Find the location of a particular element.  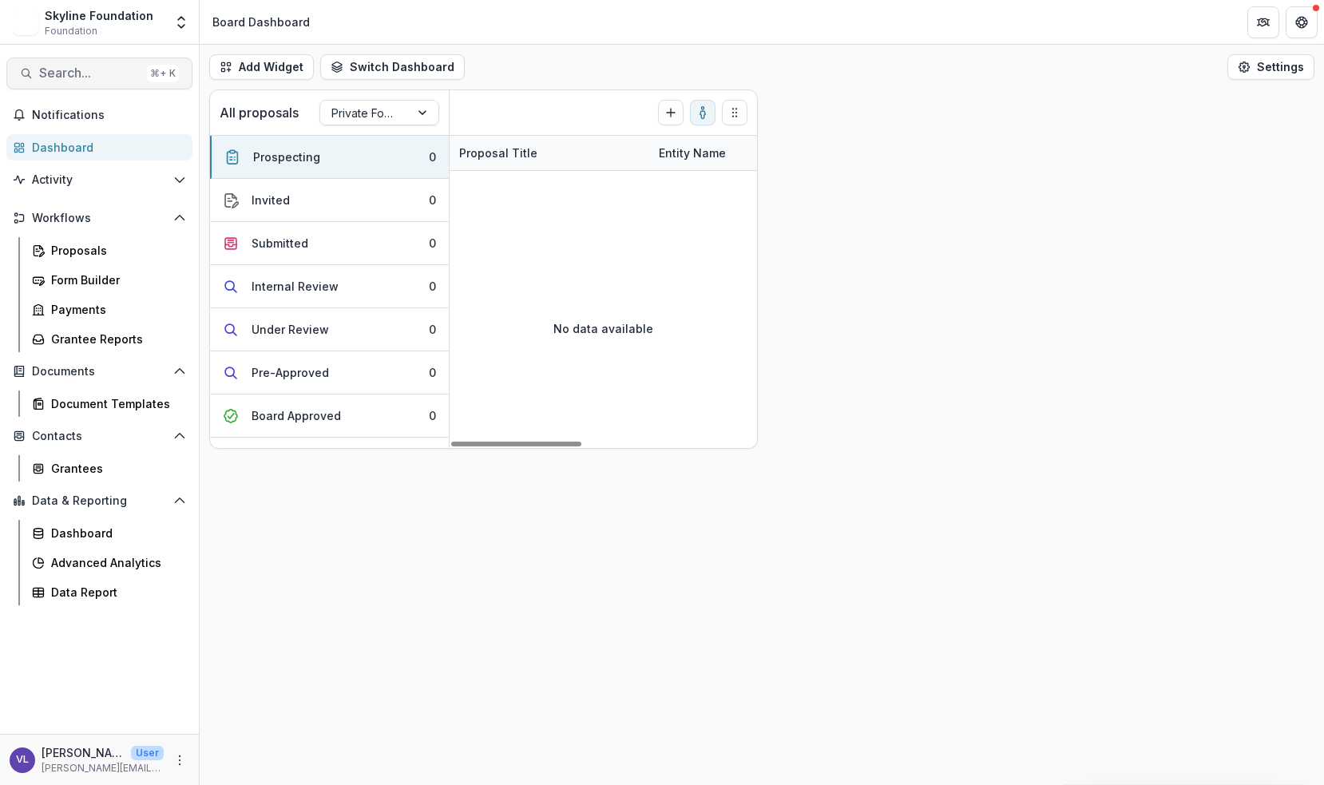

div: Prospecting is located at coordinates (287, 157).